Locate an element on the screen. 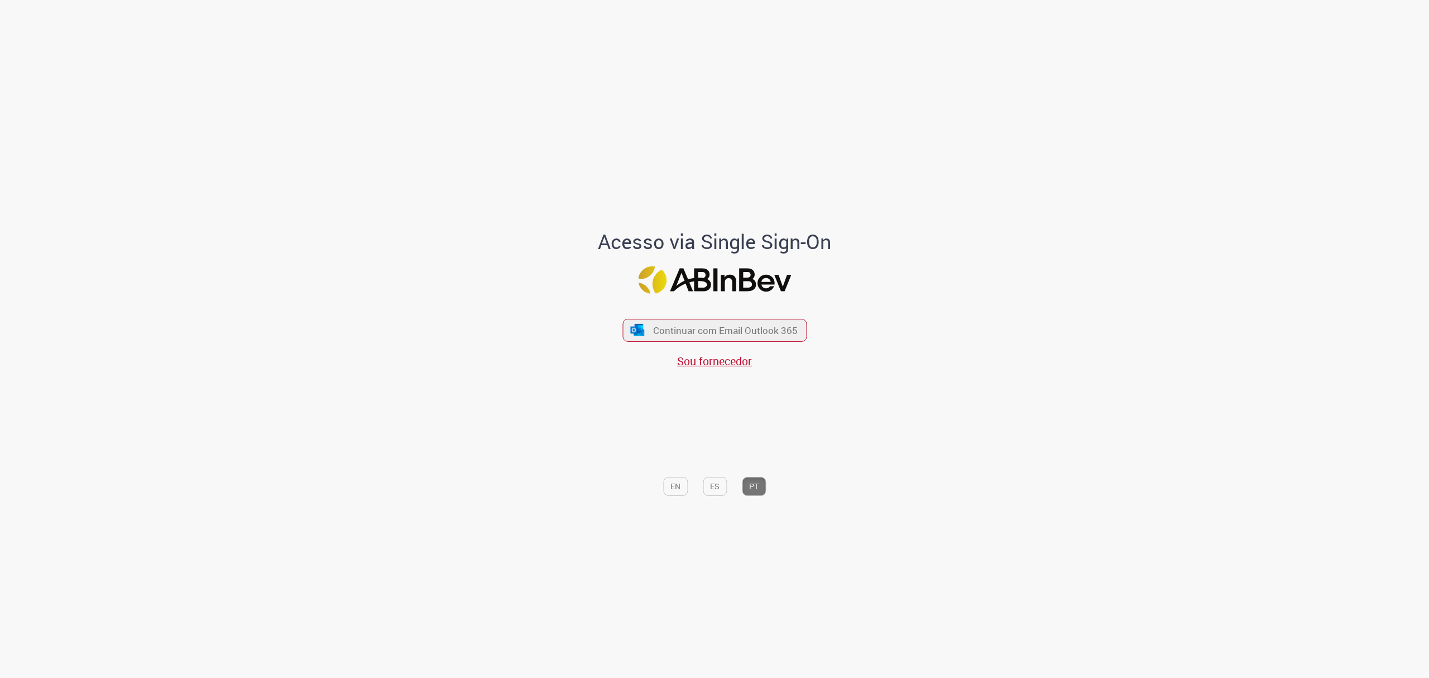  a: Sou fornecedor is located at coordinates (715, 361).